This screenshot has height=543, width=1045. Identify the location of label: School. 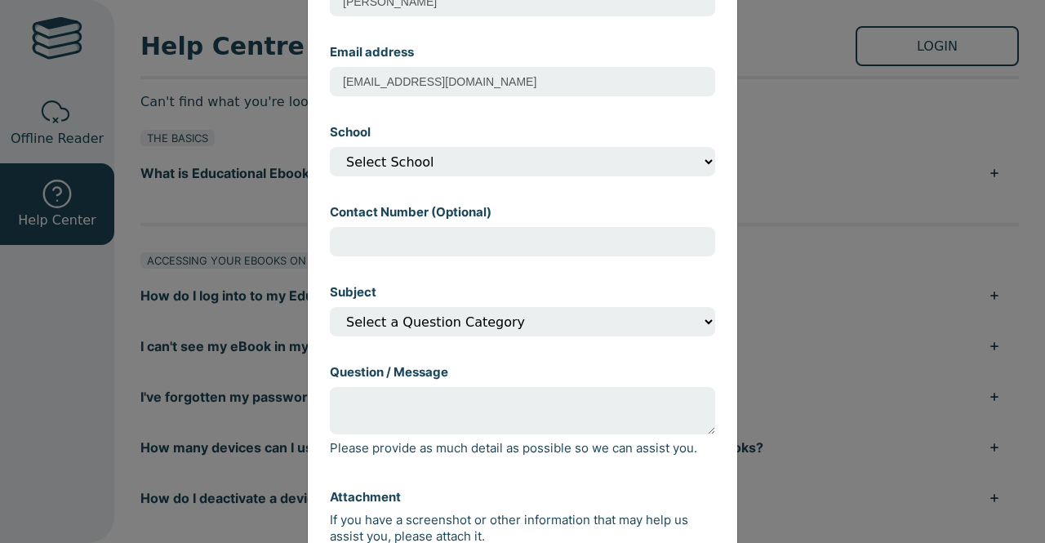
(350, 132).